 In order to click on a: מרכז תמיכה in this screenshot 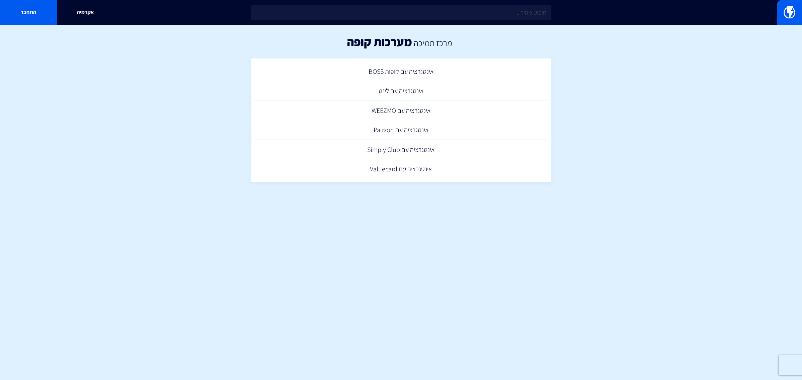, I will do `click(433, 43)`.